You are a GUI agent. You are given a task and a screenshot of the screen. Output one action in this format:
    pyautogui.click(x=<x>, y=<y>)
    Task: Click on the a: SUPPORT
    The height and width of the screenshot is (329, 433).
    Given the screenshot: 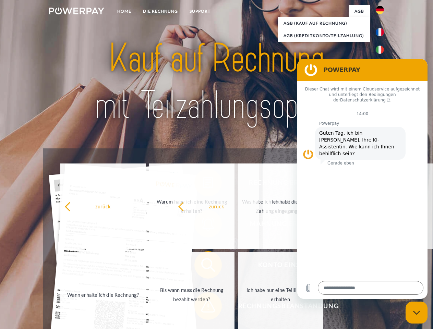 What is the action you would take?
    pyautogui.click(x=200, y=11)
    